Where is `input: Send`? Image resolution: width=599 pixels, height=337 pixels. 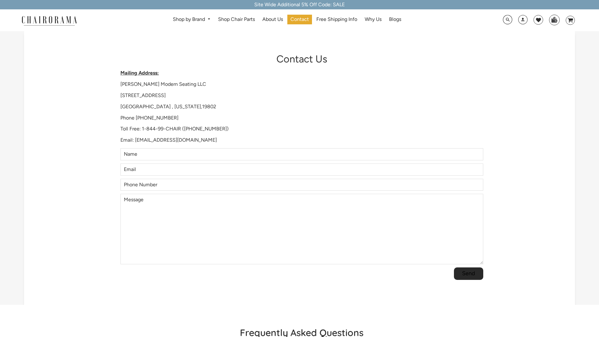 input: Send is located at coordinates (469, 274).